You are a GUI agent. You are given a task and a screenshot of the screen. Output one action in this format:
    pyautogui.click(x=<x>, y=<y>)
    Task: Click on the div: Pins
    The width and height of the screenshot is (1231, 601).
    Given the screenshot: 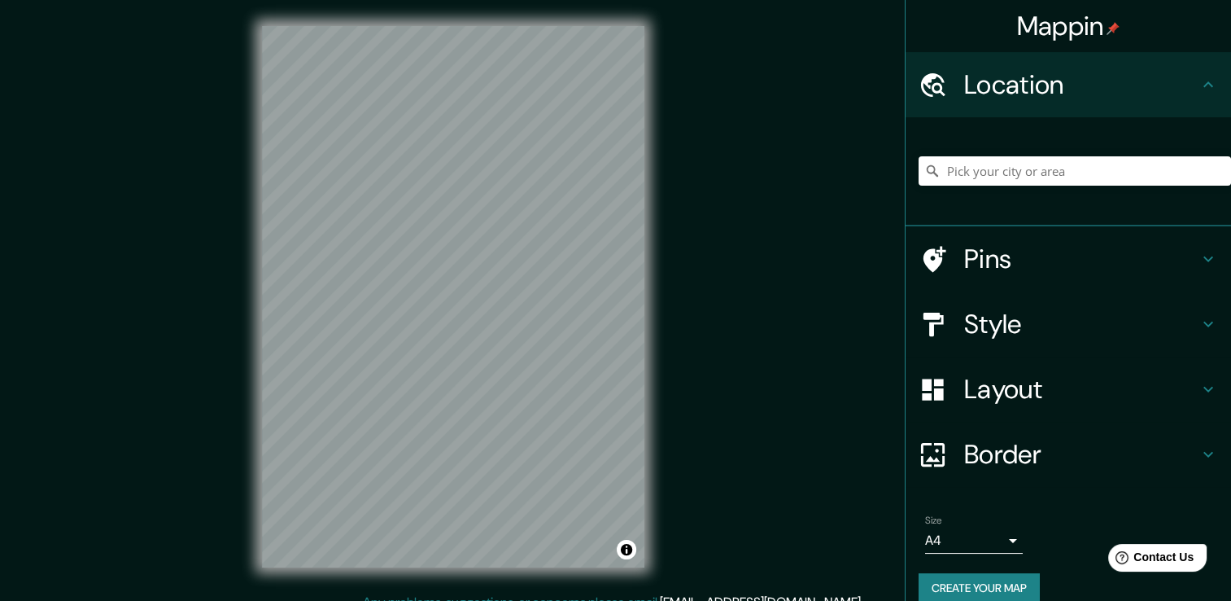 What is the action you would take?
    pyautogui.click(x=1069, y=259)
    